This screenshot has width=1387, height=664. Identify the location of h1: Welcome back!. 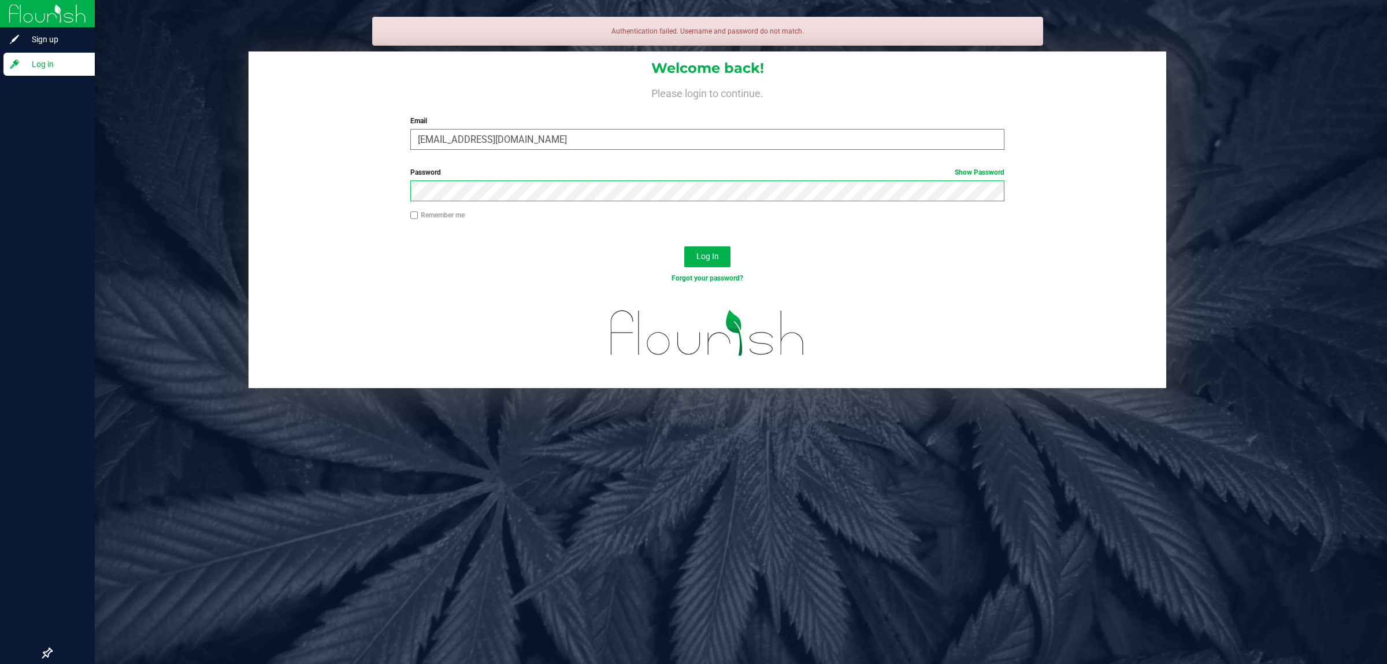
(708, 68).